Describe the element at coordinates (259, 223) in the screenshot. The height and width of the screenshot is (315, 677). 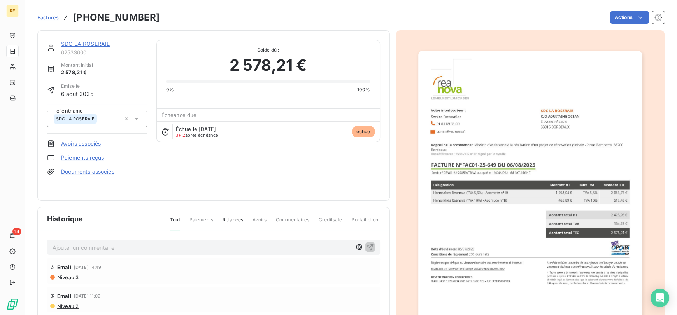
I see `span: Avoirs` at that location.